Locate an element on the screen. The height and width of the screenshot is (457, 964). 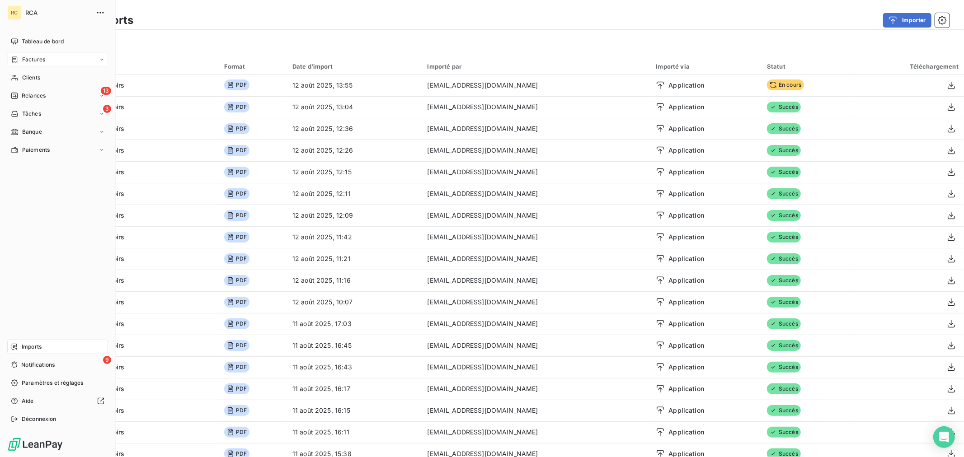
div: Statut is located at coordinates (807, 66).